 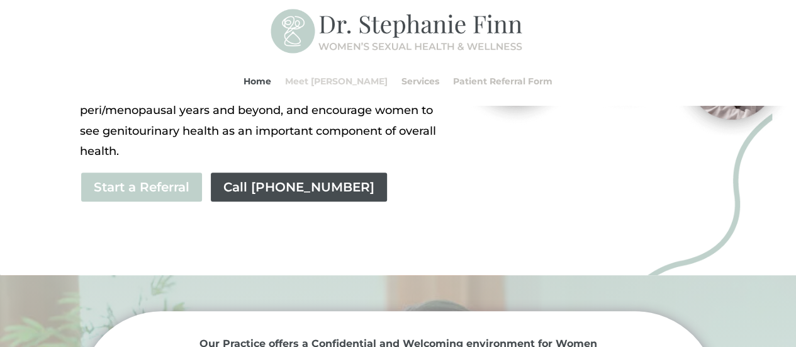 I want to click on a: Home, so click(x=257, y=81).